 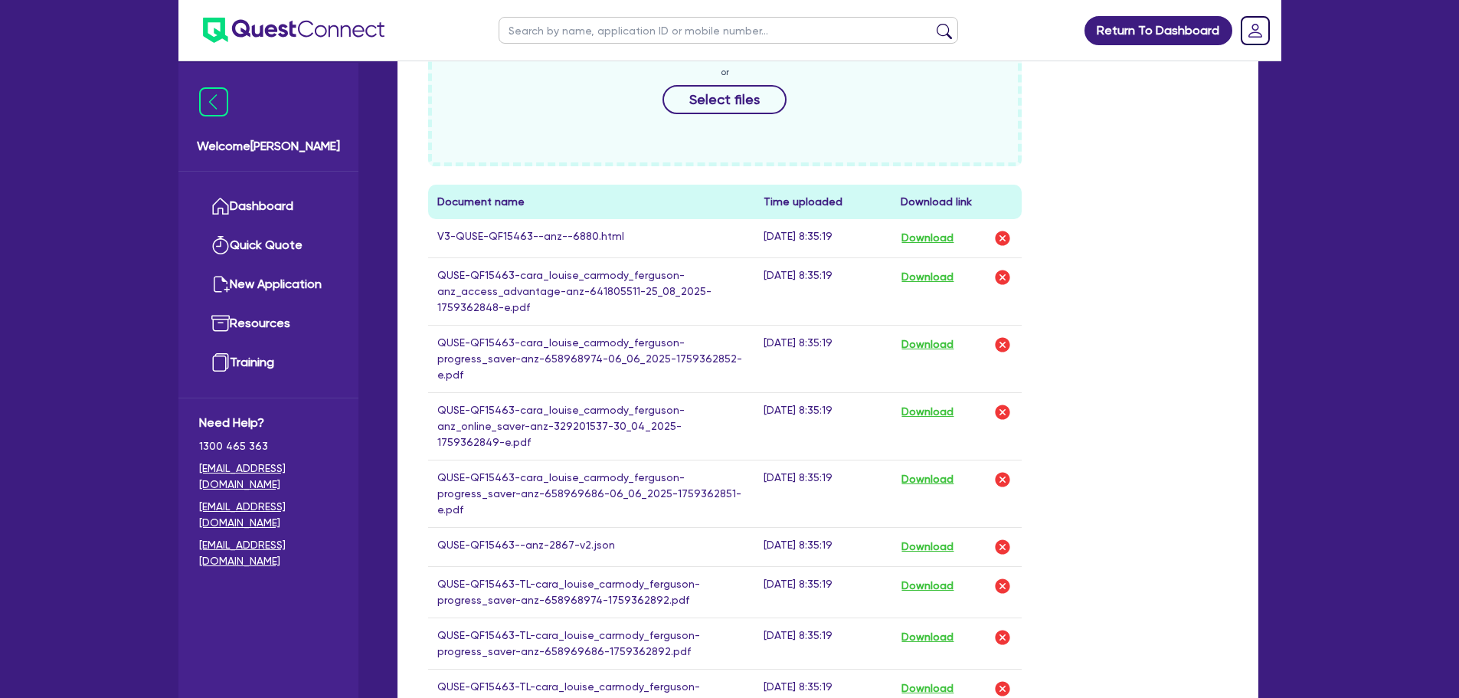 I want to click on td: QUSE-QF15463-cara_louise_carmody_ferguson-progress_saver-anz-658968974-06_06_2025-1759362852-e.pdf, so click(x=591, y=358).